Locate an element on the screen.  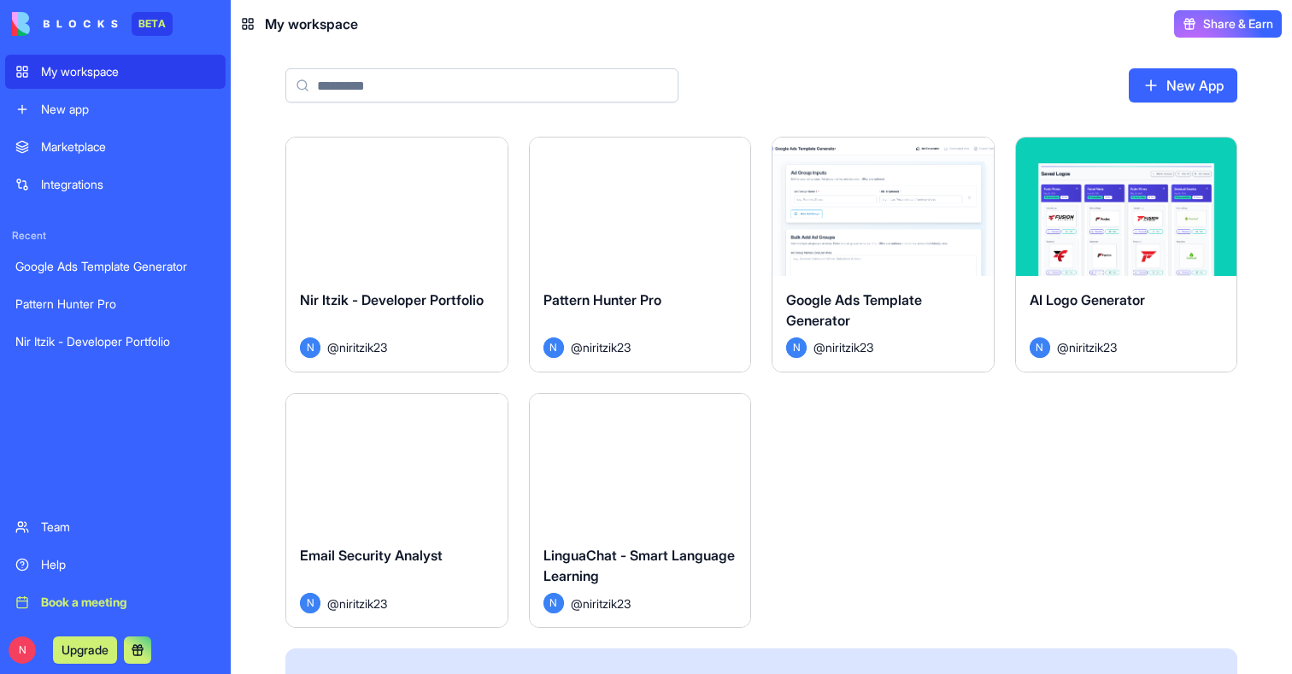
div: Pattern Hunter Pro is located at coordinates (115, 304).